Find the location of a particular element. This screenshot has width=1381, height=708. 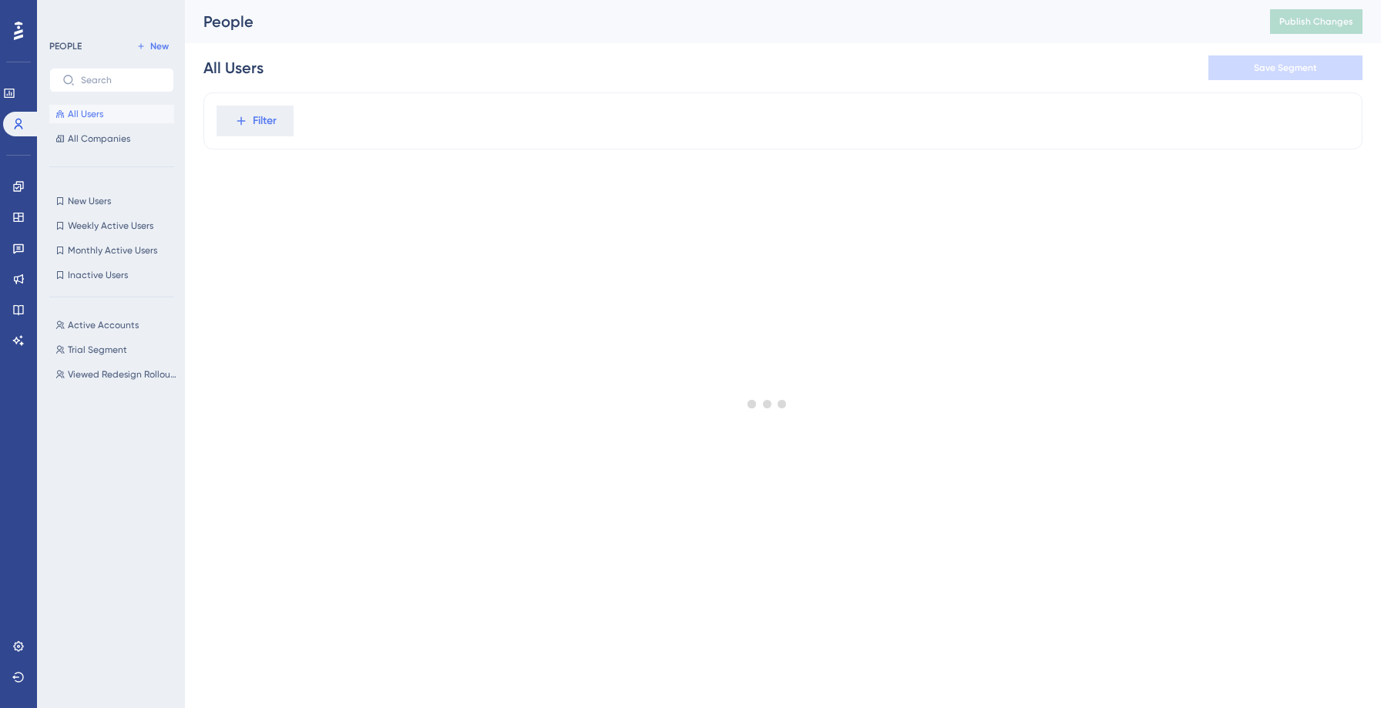

span: Save Segment is located at coordinates (1285, 68).